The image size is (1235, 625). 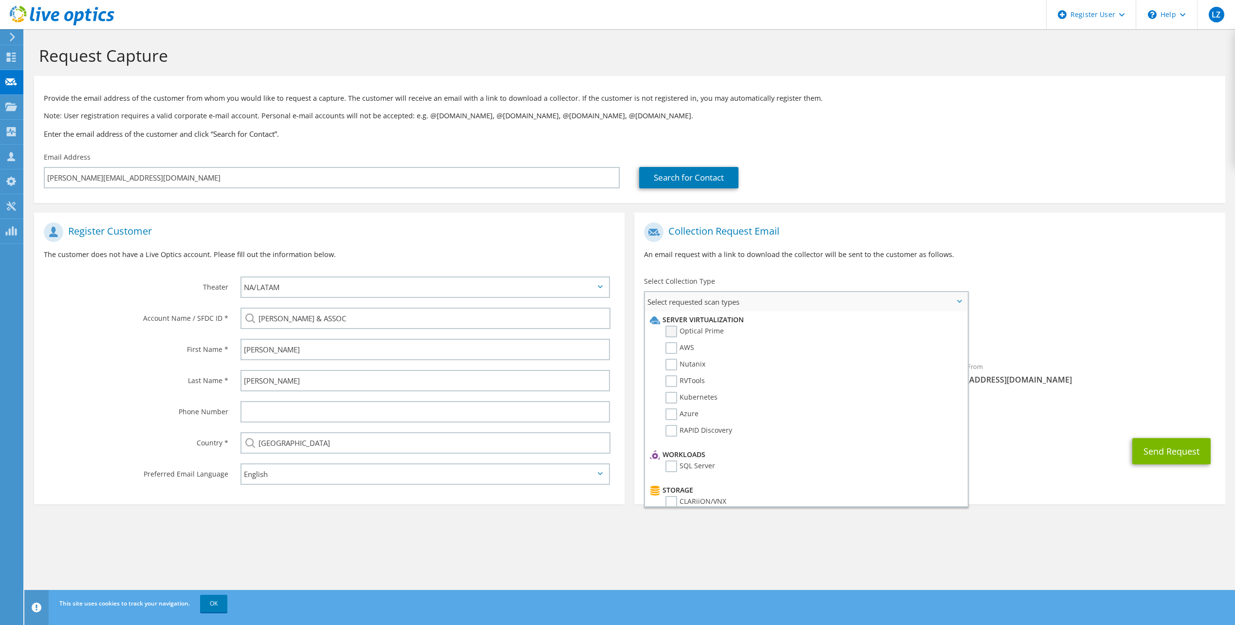 I want to click on li: Workloads, so click(x=804, y=455).